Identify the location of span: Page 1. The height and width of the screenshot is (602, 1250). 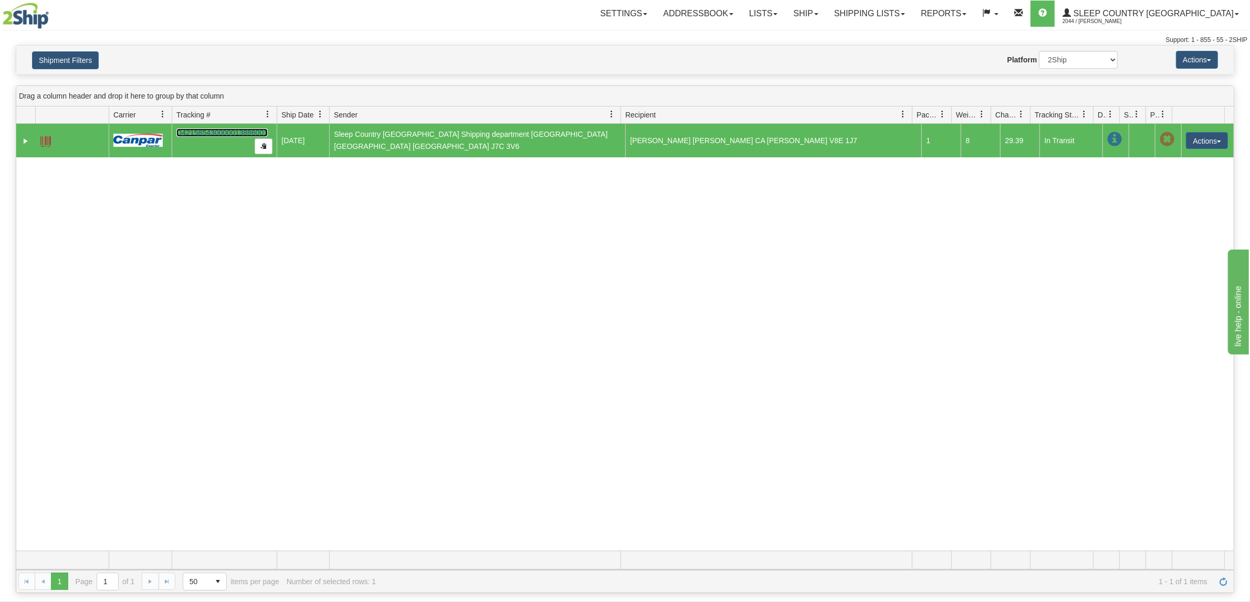
(59, 581).